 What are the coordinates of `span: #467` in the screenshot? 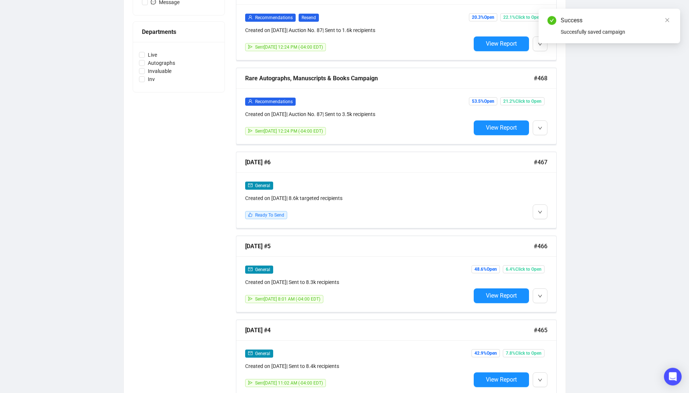 It's located at (540, 162).